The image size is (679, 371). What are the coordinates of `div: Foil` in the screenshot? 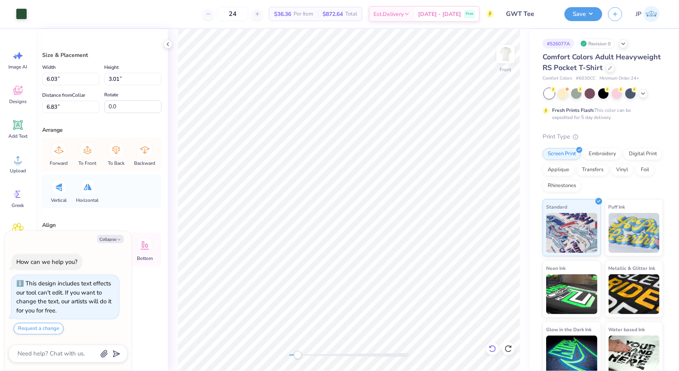 It's located at (645, 170).